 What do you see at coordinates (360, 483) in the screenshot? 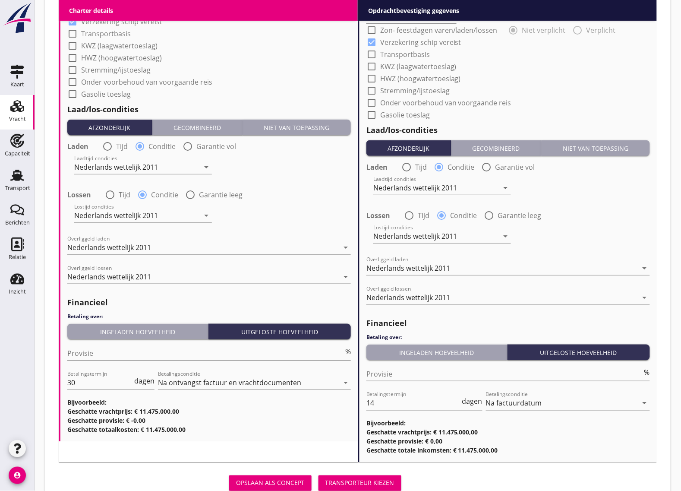
I see `button: Transporteur kiezen` at bounding box center [360, 483].